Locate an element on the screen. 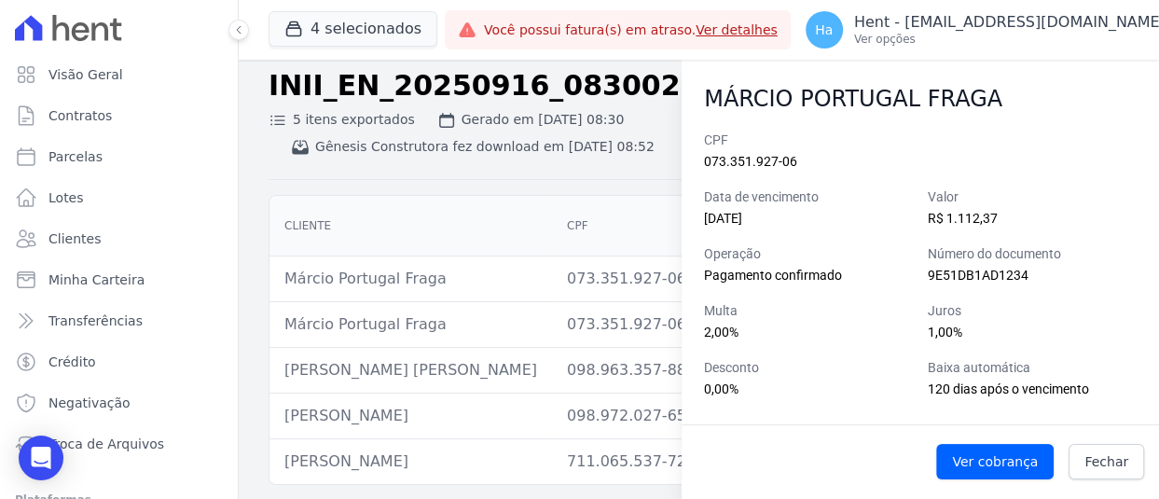 The image size is (1159, 499). label: CPF is located at coordinates (920, 140).